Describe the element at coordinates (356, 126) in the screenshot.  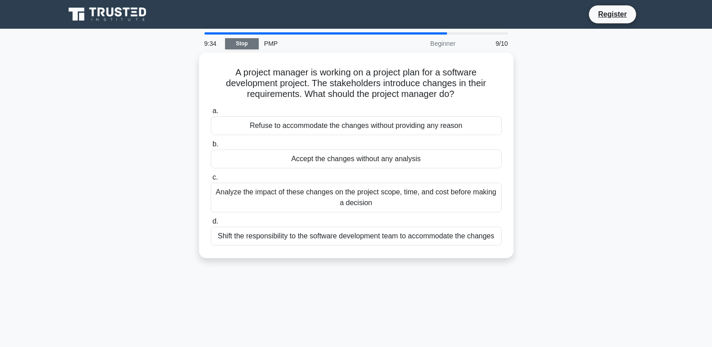
I see `div: Refuse to accommodate the changes without providing any reason` at that location.